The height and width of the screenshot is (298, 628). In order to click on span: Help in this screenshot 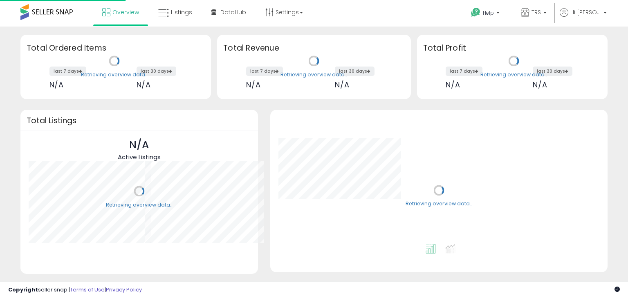, I will do `click(488, 13)`.